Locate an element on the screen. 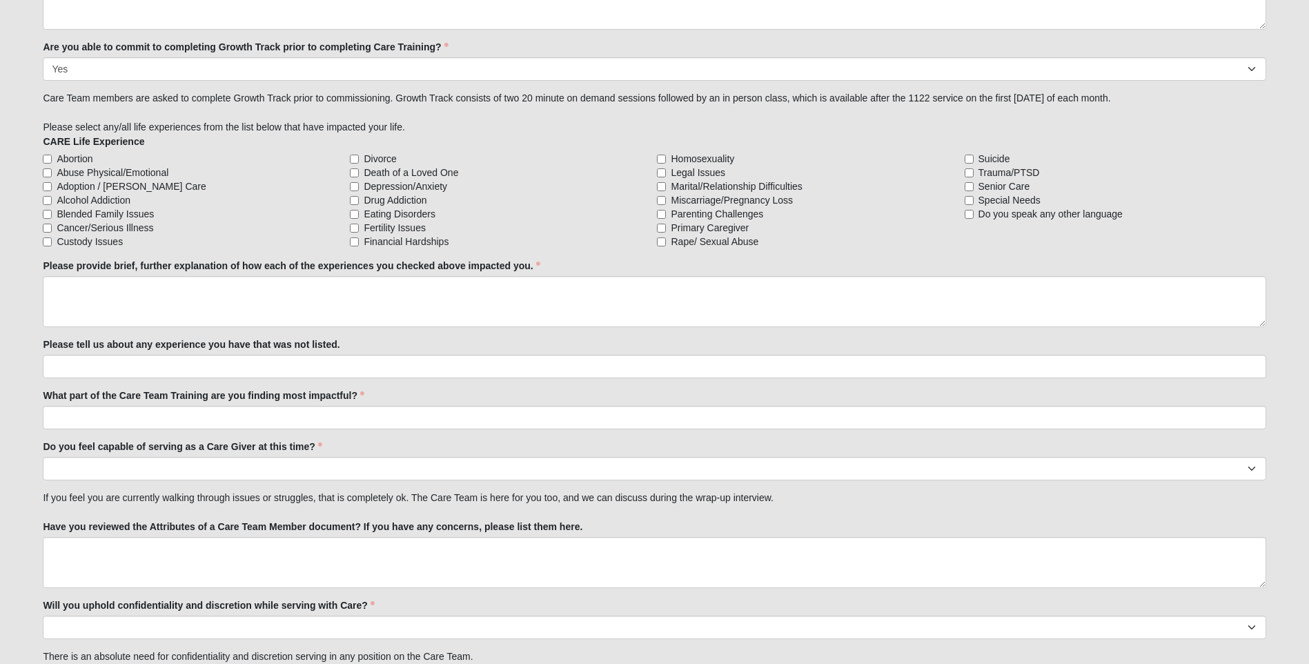 The height and width of the screenshot is (664, 1309). span: Eating Disorders is located at coordinates (400, 214).